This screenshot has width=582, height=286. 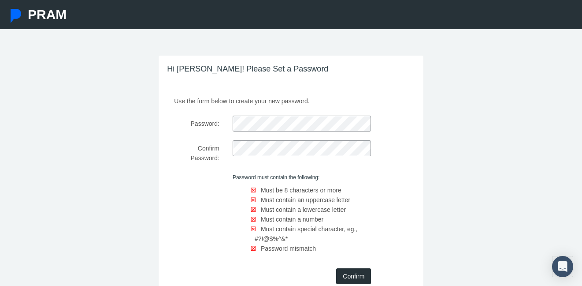 What do you see at coordinates (306, 234) in the screenshot?
I see `span: Must contain special character, eg., #?!@$%^&*` at bounding box center [306, 234].